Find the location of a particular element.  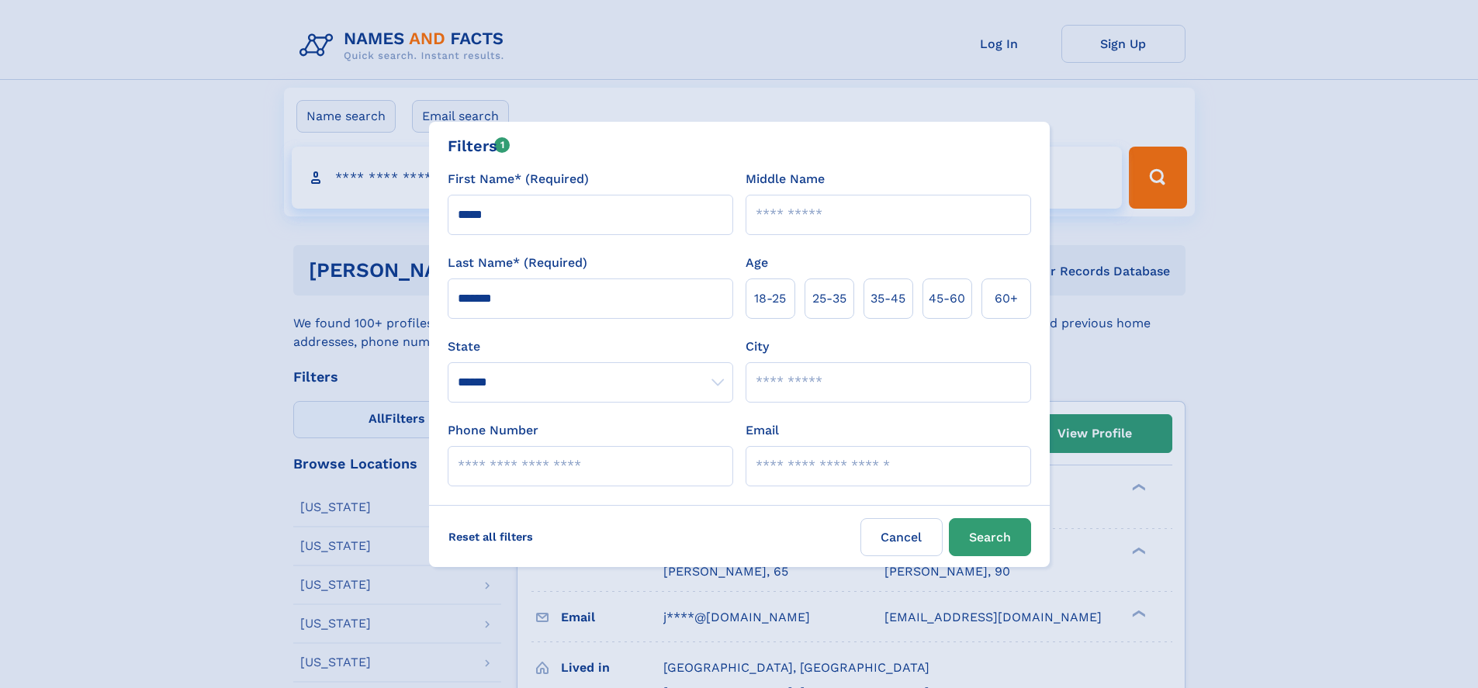

span: 45‑60 is located at coordinates (946, 299).